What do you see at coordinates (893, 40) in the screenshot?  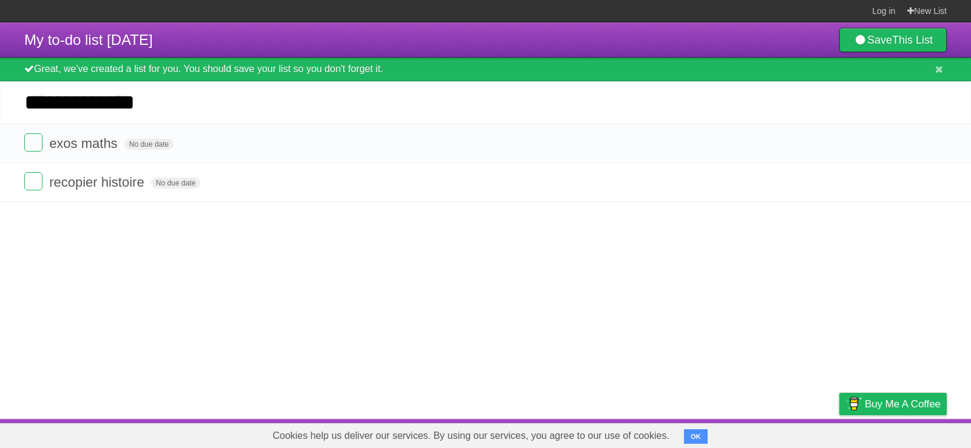 I see `a: SaveThis List` at bounding box center [893, 40].